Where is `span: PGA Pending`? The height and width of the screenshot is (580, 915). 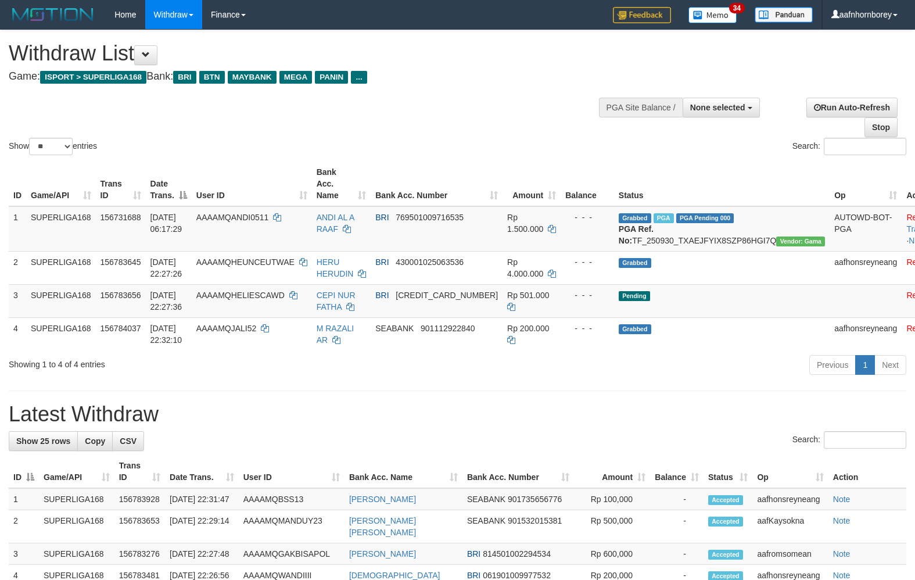
span: PGA Pending is located at coordinates (705, 218).